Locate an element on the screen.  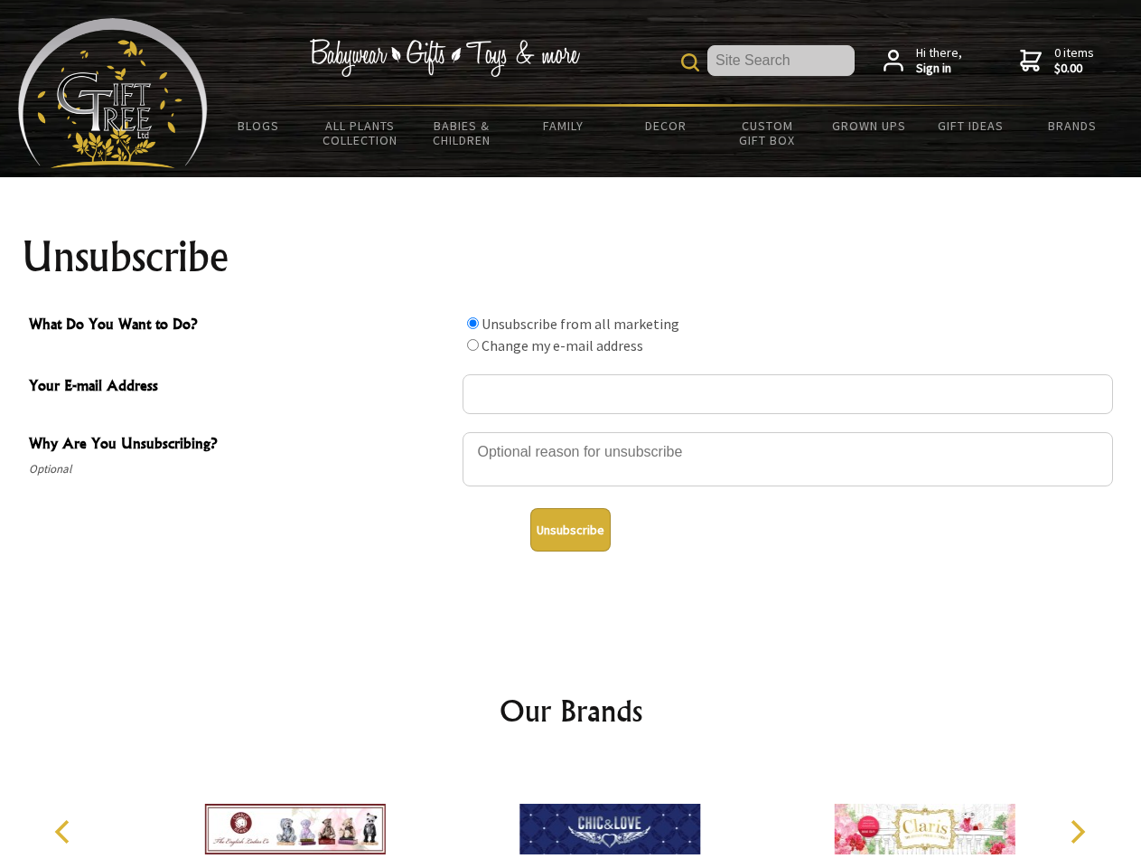
h1: Unsubscribe is located at coordinates (571, 257).